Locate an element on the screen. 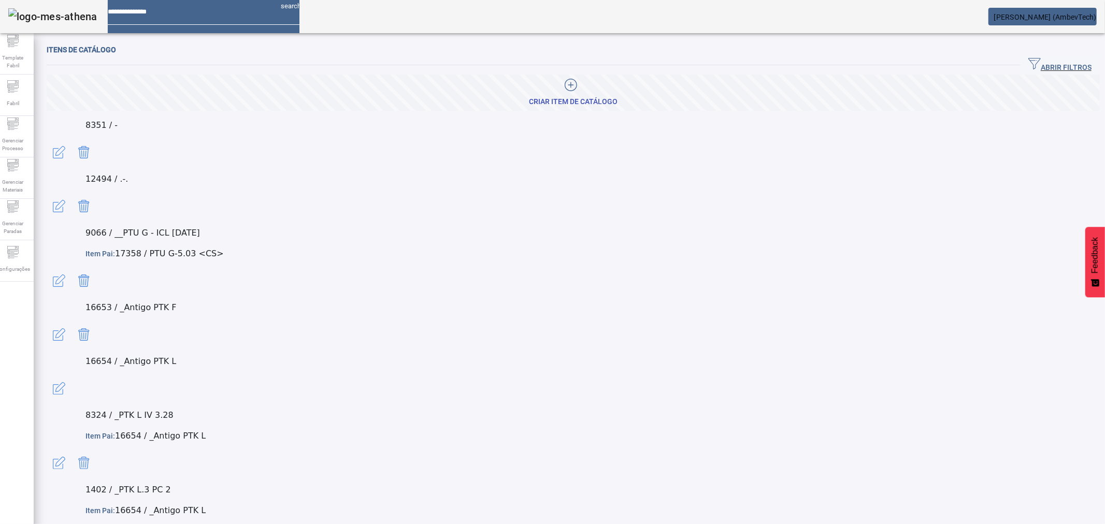 This screenshot has height=524, width=1105. span: Fabril is located at coordinates (13, 103).